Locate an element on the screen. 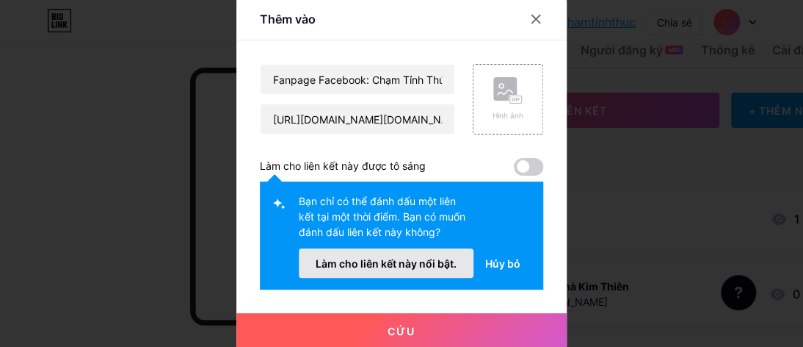 This screenshot has width=803, height=347. font: Cứu is located at coordinates (402, 330).